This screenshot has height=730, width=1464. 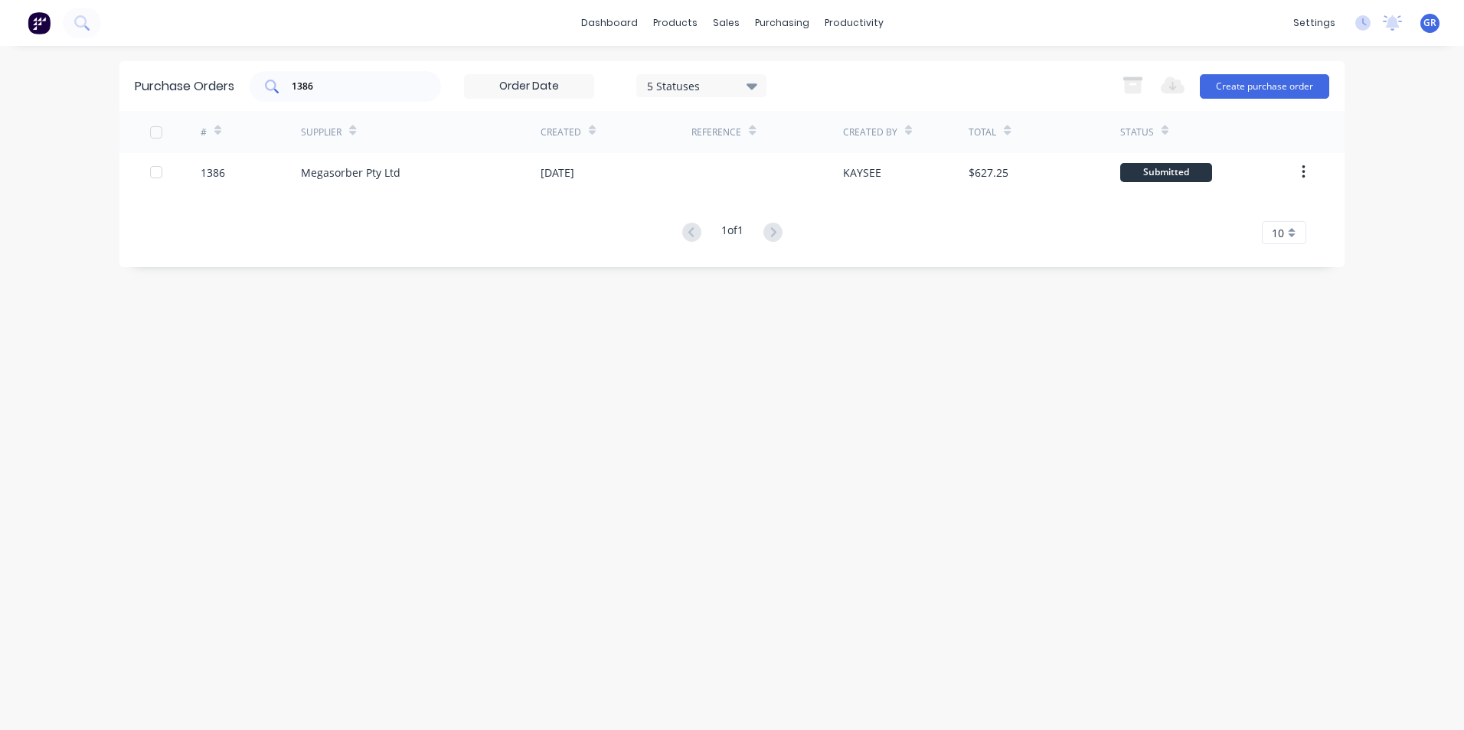 I want to click on div: products, so click(x=675, y=23).